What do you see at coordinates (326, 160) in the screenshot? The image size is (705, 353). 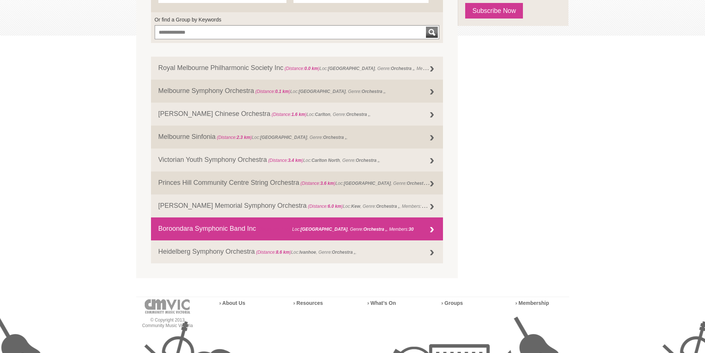 I see `strong: Carlton North` at bounding box center [326, 160].